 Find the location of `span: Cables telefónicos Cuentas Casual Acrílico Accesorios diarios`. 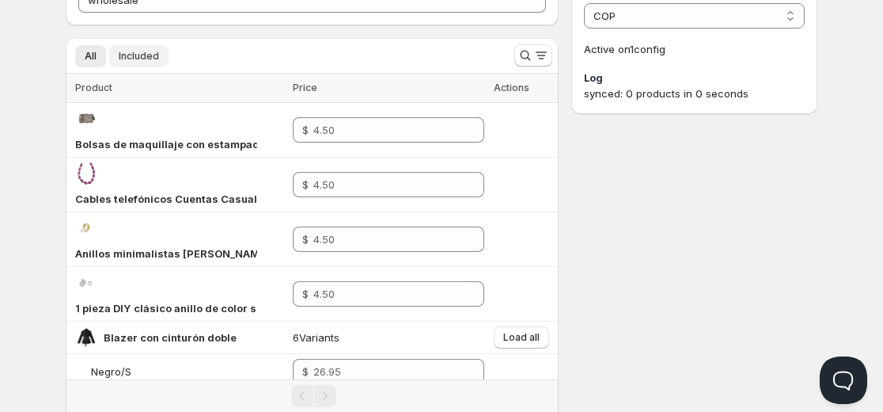

span: Cables telefónicos Cuentas Casual Acrílico Accesorios diarios is located at coordinates (238, 199).